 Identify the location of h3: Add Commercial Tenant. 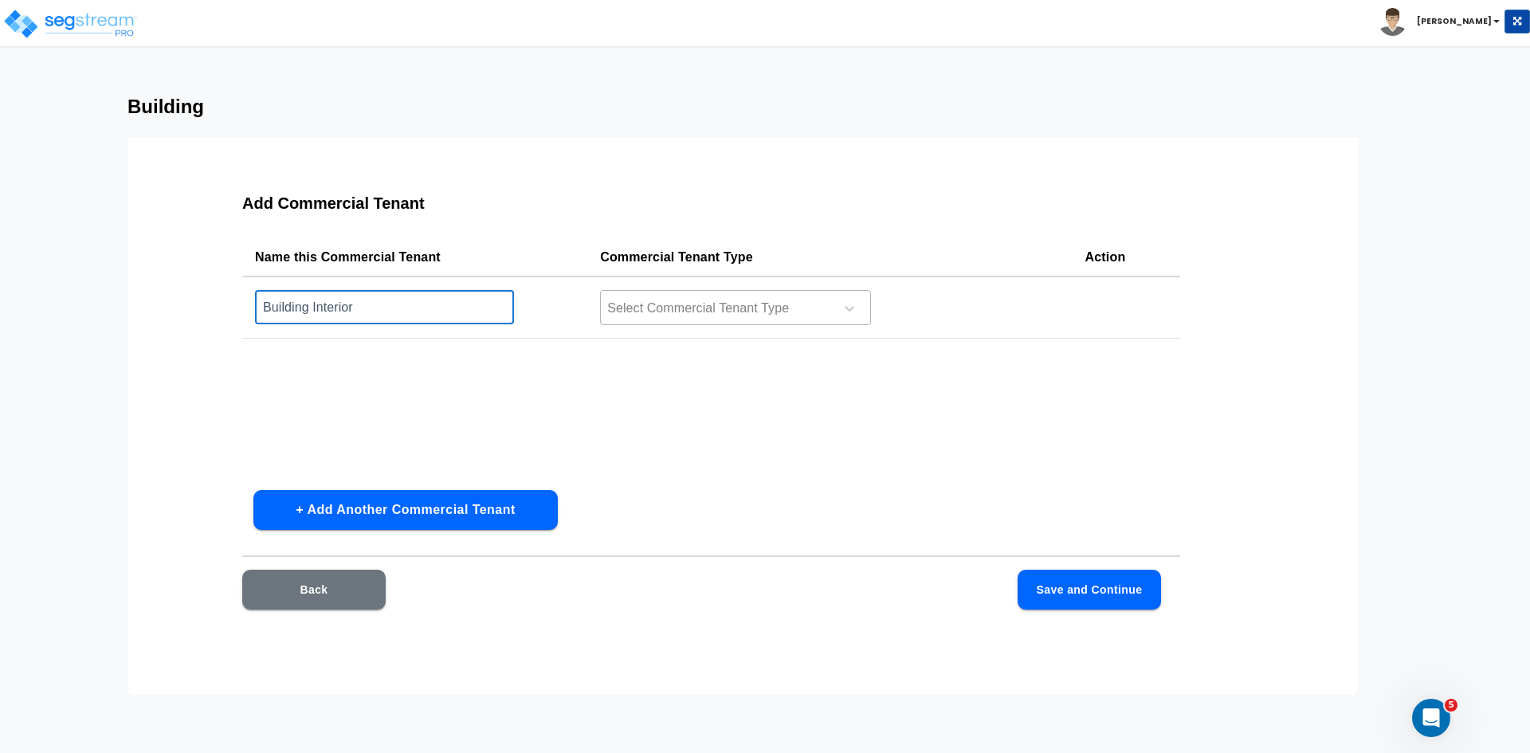
(711, 203).